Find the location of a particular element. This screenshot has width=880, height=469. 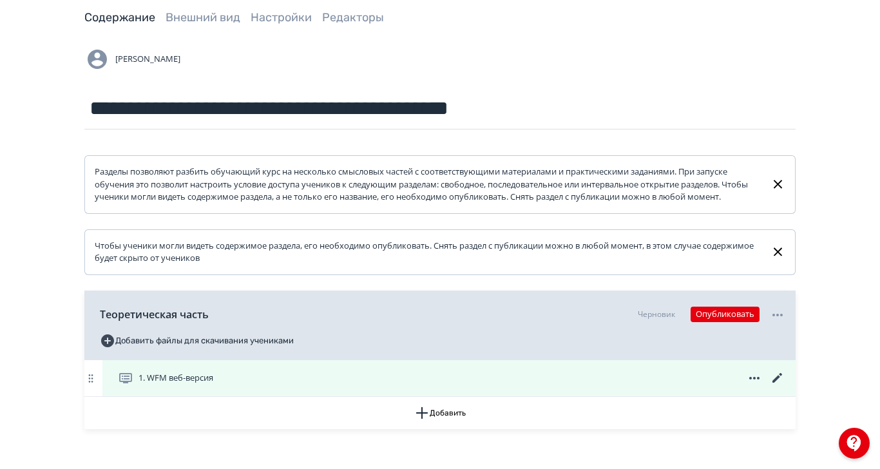

button: Добавить is located at coordinates (440, 413).